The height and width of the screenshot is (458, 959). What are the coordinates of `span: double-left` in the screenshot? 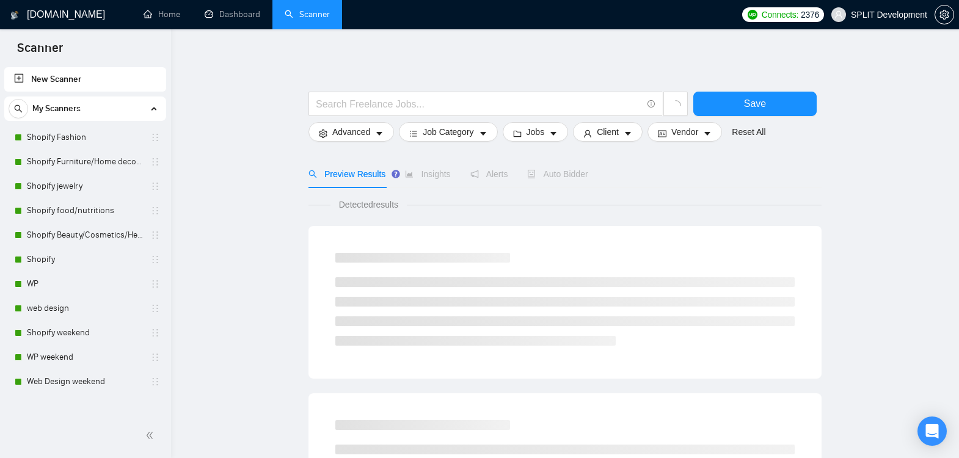 It's located at (151, 435).